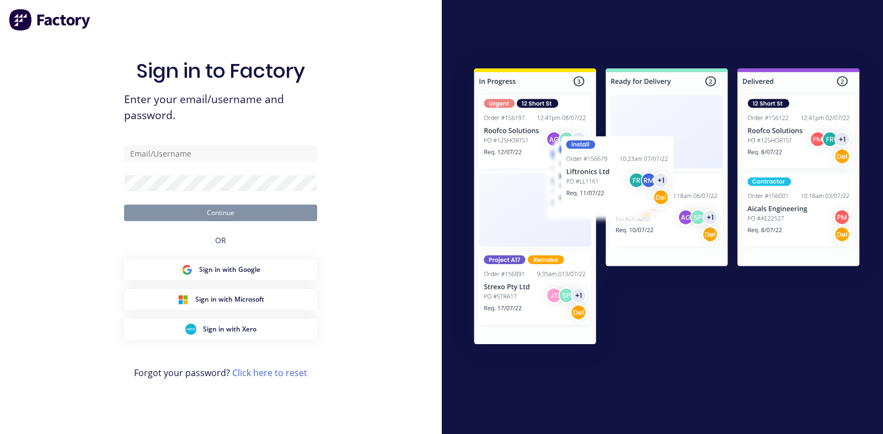 This screenshot has height=434, width=883. I want to click on button: Google Sign inSign in with Google, so click(221, 270).